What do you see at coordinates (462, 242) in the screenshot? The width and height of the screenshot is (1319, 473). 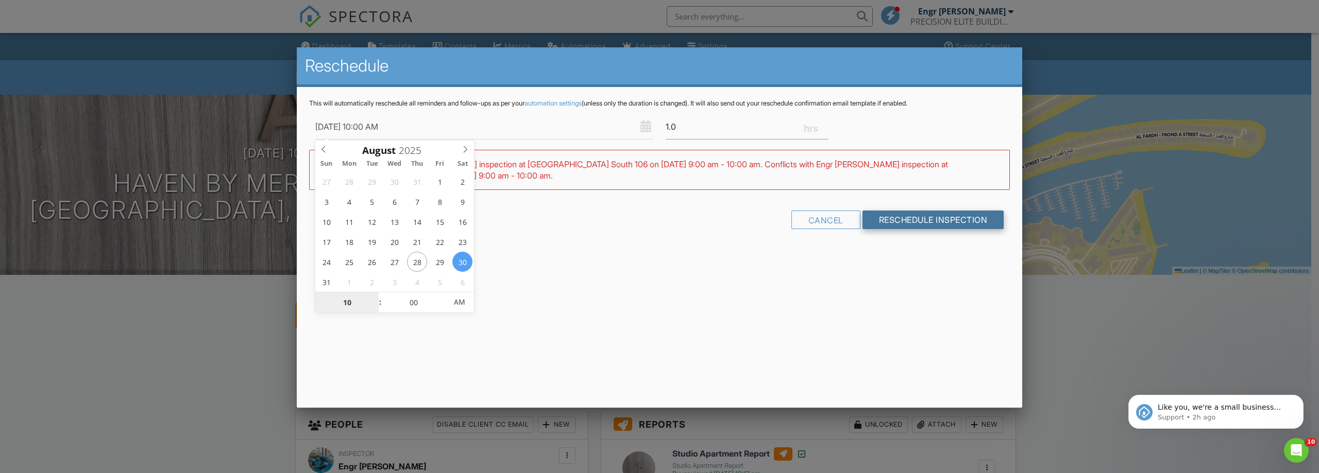 I see `span: August 23, 2025` at bounding box center [462, 242].